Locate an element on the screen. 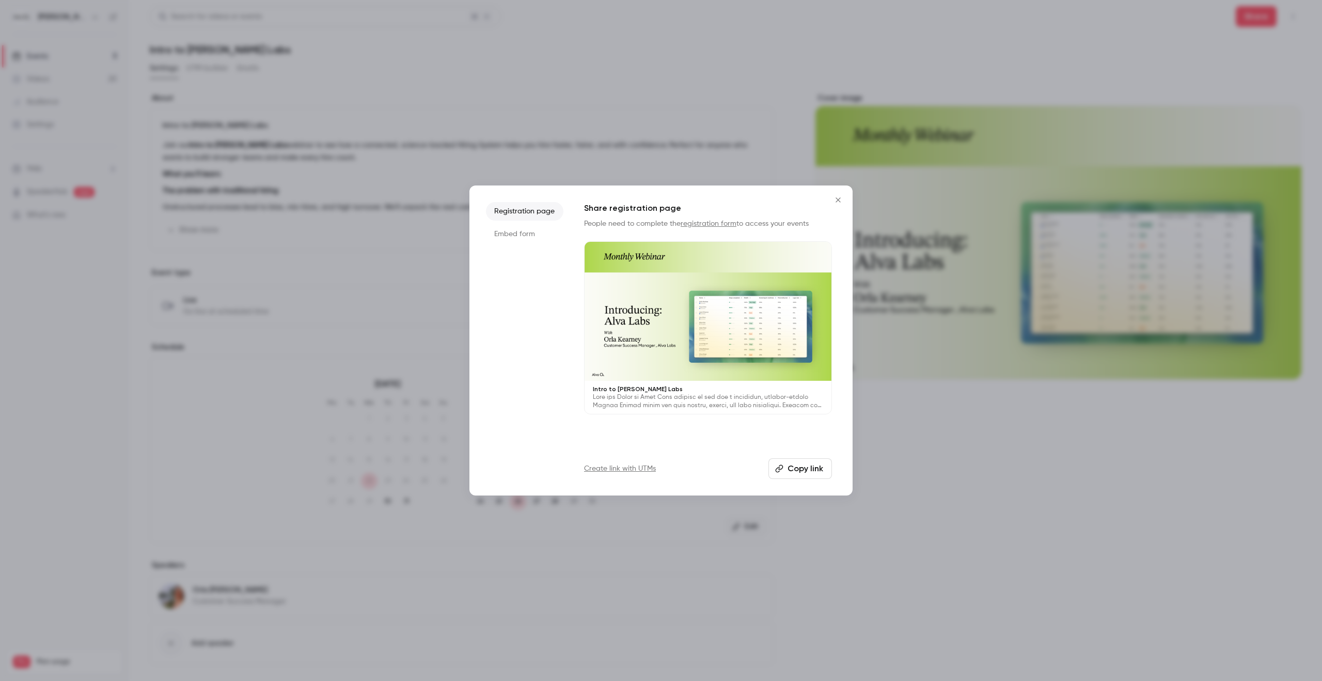 Image resolution: width=1322 pixels, height=681 pixels. a: registration form is located at coordinates (709, 224).